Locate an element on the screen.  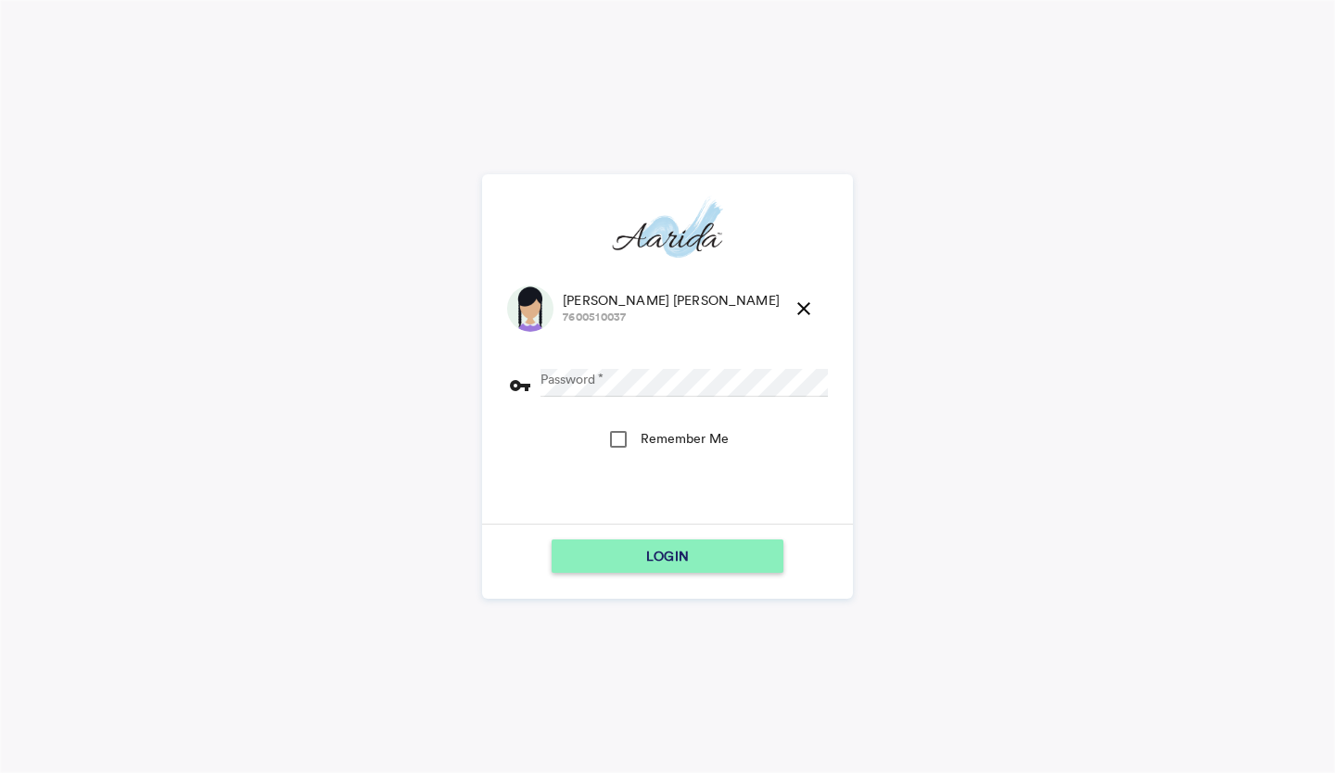
md-icon: vpn_key is located at coordinates (520, 386).